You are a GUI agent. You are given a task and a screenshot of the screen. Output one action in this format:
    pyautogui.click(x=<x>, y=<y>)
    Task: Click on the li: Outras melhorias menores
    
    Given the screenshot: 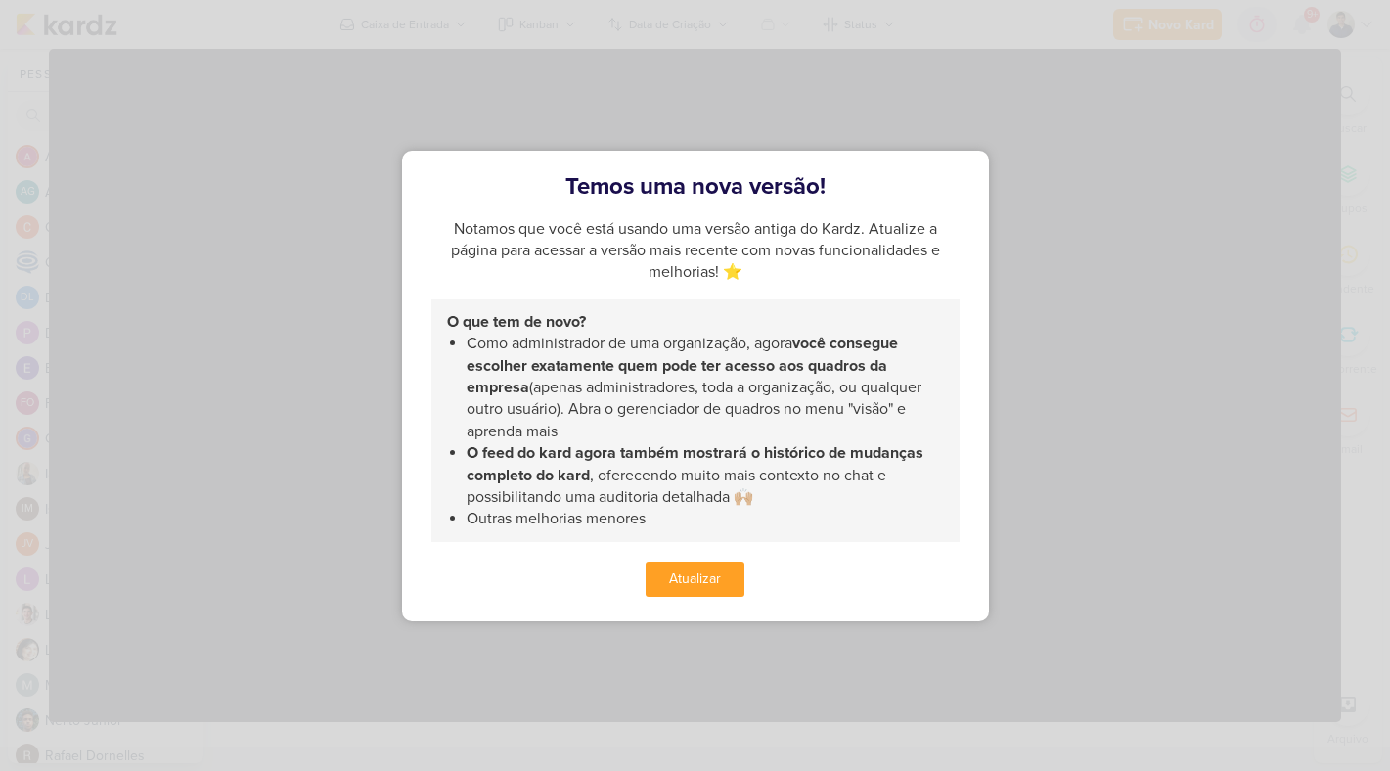 What is the action you would take?
    pyautogui.click(x=704, y=518)
    